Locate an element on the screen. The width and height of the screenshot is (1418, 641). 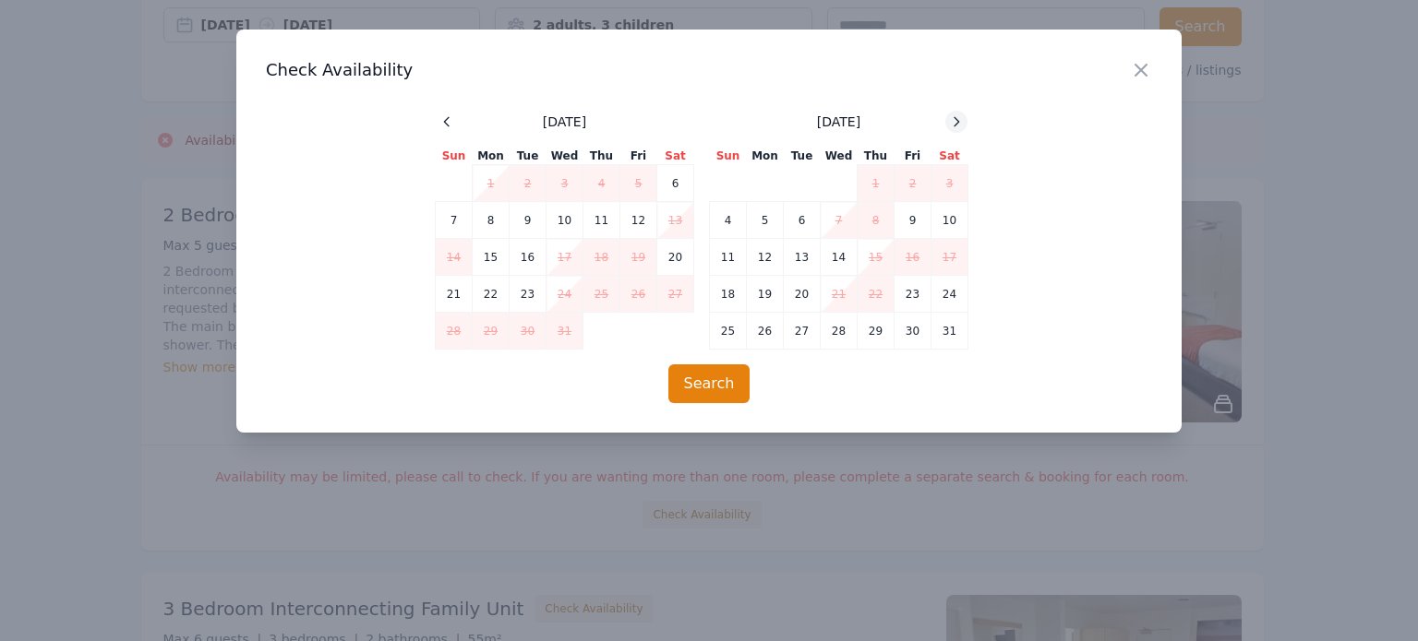
button: Search is located at coordinates (709, 384).